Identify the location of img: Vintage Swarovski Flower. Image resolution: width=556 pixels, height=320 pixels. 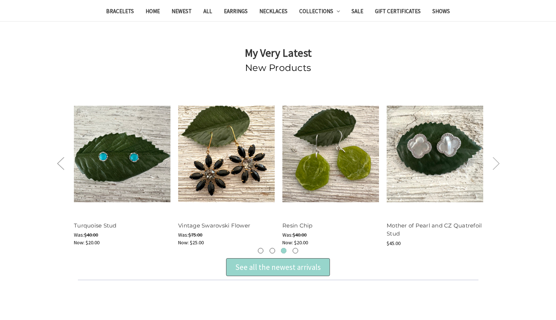
(227, 154).